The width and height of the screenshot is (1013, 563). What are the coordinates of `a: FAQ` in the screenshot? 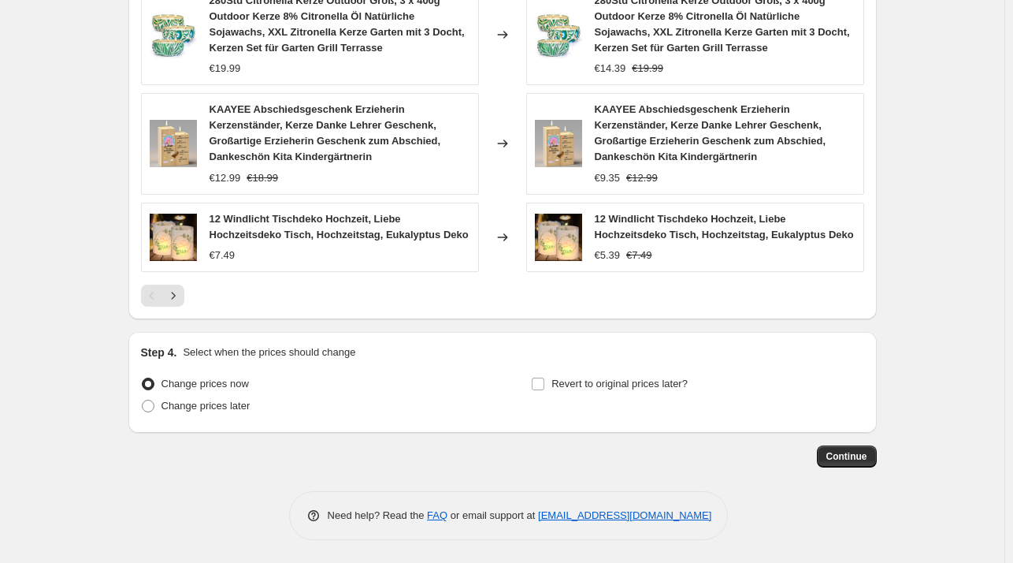 It's located at (437, 515).